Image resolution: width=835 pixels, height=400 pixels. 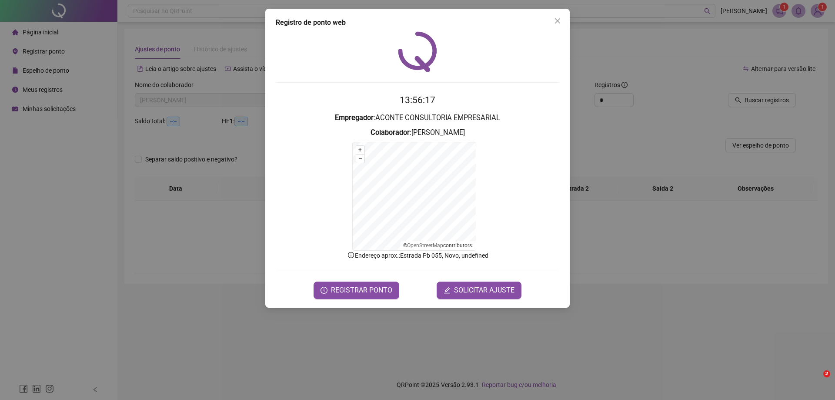 What do you see at coordinates (354, 117) in the screenshot?
I see `strong: Empregador` at bounding box center [354, 117].